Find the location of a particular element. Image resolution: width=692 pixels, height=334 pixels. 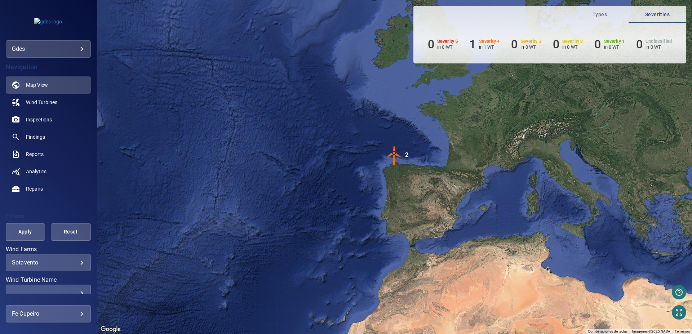

span: Analytics is located at coordinates (36, 172).